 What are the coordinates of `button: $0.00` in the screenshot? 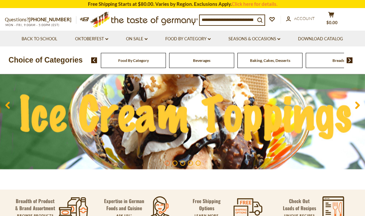 It's located at (332, 20).